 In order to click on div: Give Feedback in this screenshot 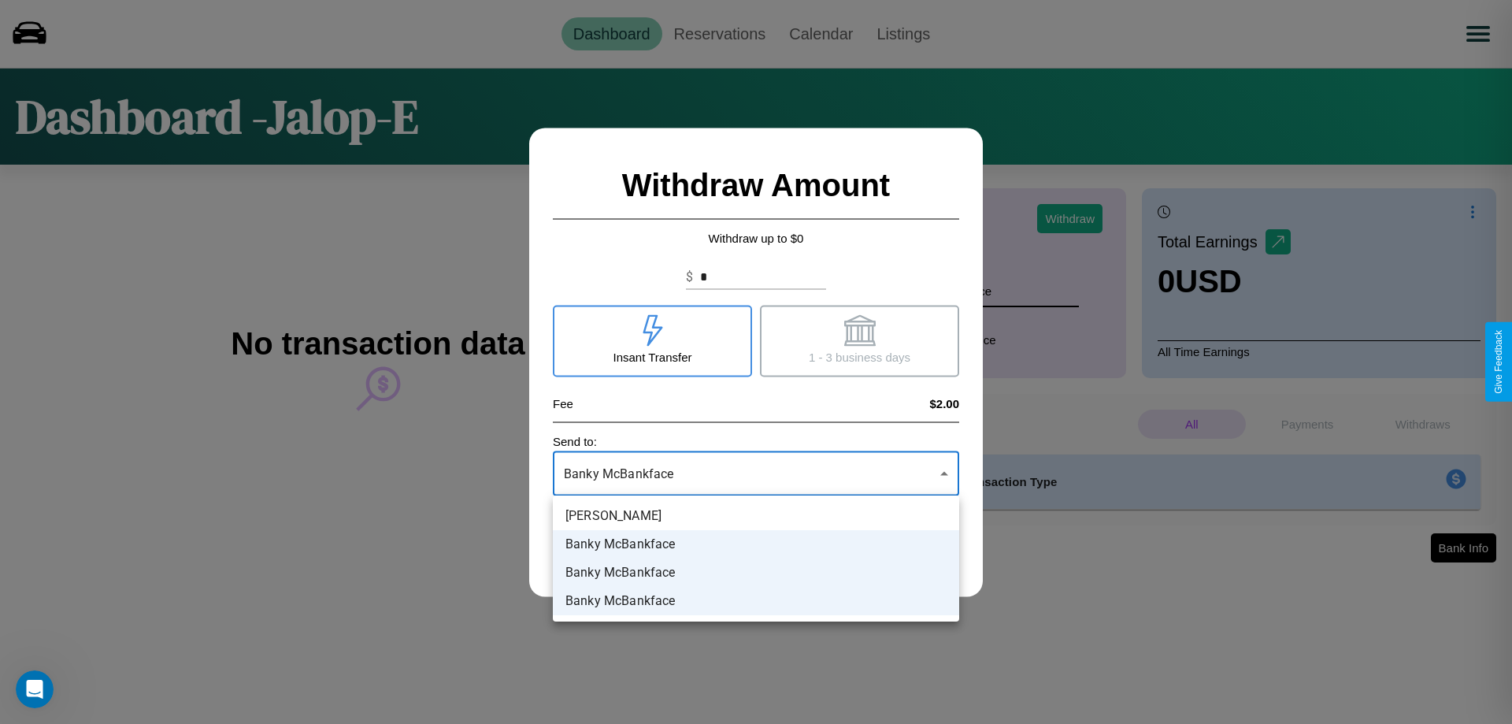, I will do `click(1499, 361)`.